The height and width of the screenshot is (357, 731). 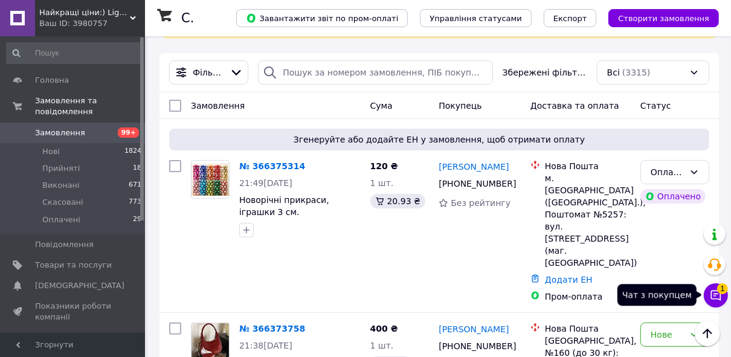 I want to click on span: Статус, so click(x=655, y=106).